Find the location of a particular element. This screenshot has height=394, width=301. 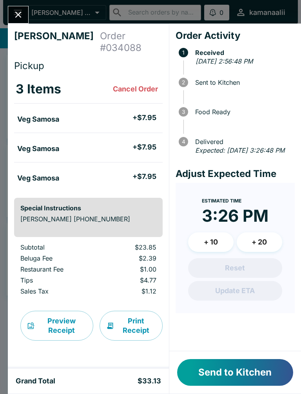

text: 3 is located at coordinates (184, 112).